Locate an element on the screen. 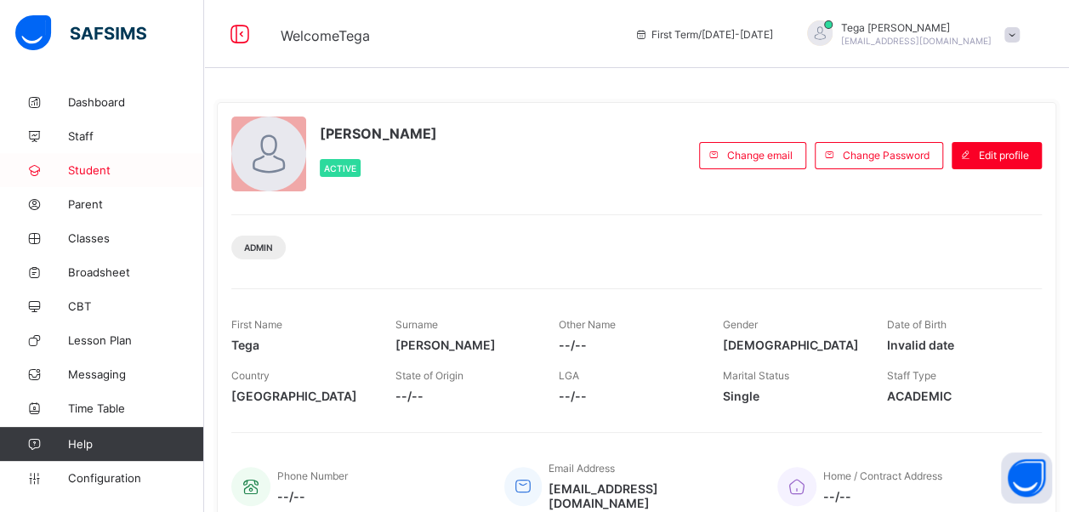  span: Broadsheet is located at coordinates (136, 272).